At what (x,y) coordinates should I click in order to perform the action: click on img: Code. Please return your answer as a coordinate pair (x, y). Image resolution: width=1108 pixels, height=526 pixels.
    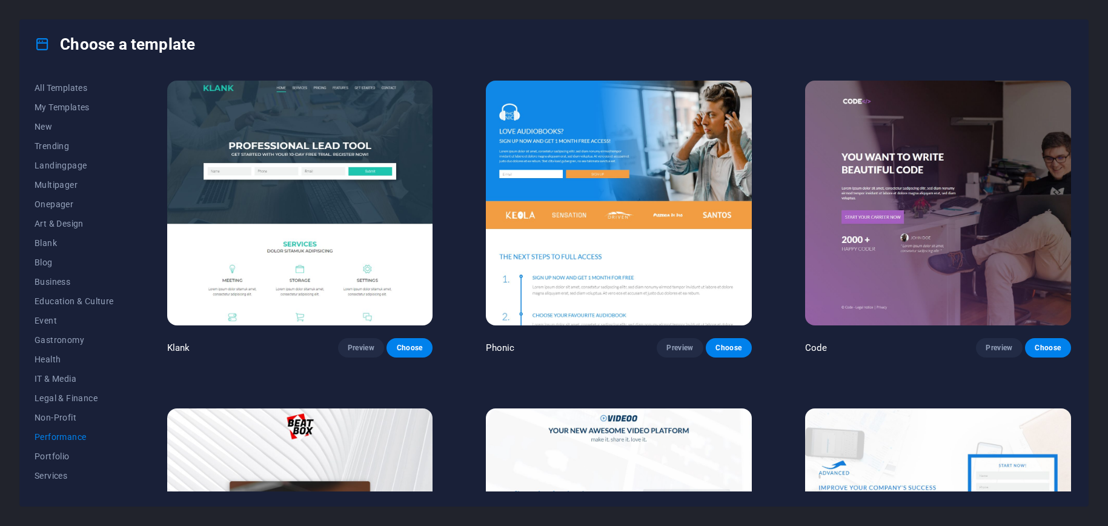
    Looking at the image, I should click on (938, 203).